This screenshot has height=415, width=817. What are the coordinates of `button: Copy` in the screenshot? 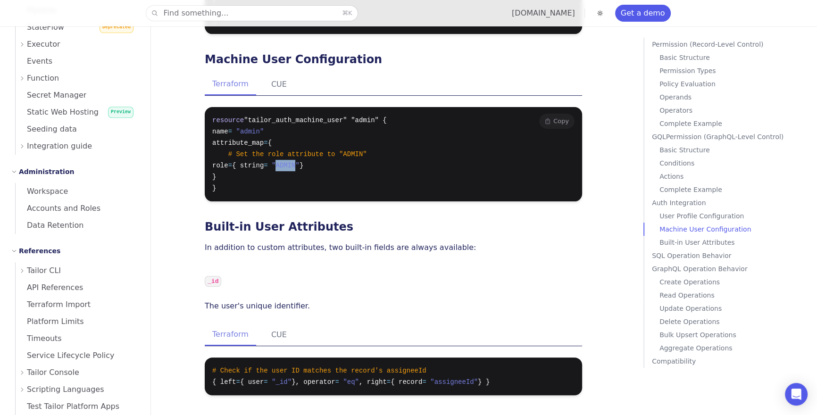 It's located at (556, 121).